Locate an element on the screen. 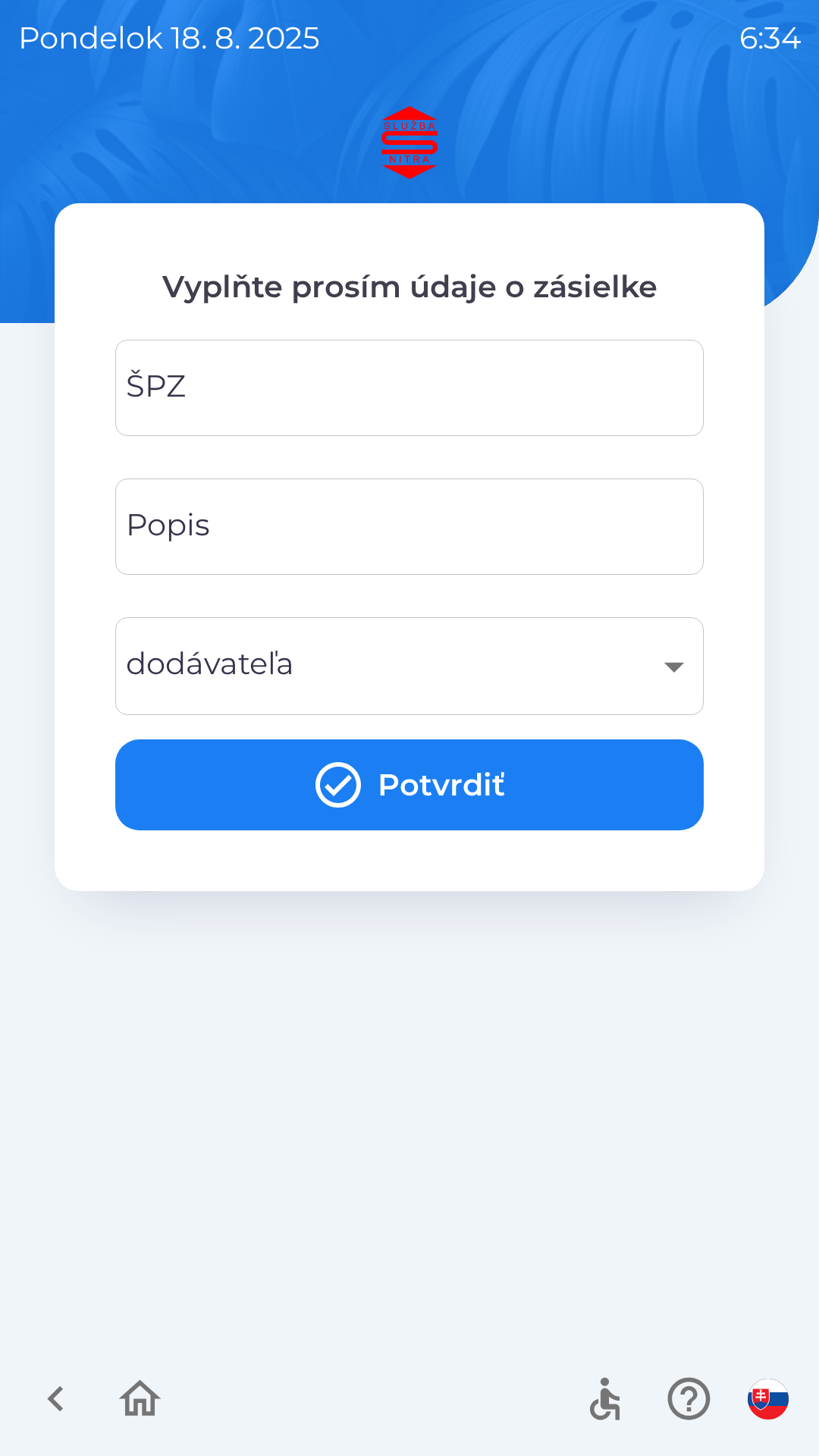 The height and width of the screenshot is (1456, 819). button: Potvrdiť is located at coordinates (410, 785).